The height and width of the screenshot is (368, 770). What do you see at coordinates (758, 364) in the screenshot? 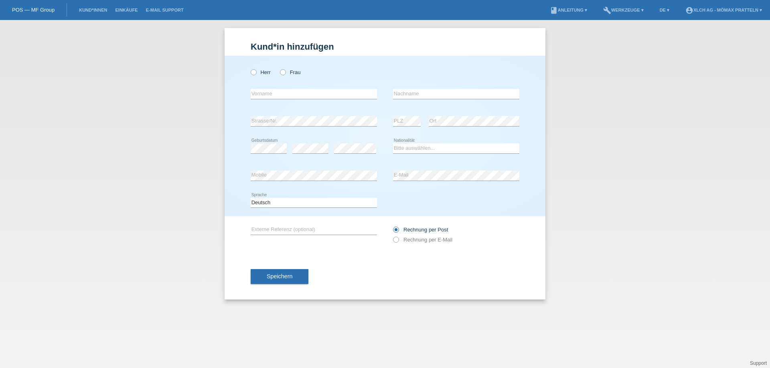
I see `a: Support` at bounding box center [758, 364].